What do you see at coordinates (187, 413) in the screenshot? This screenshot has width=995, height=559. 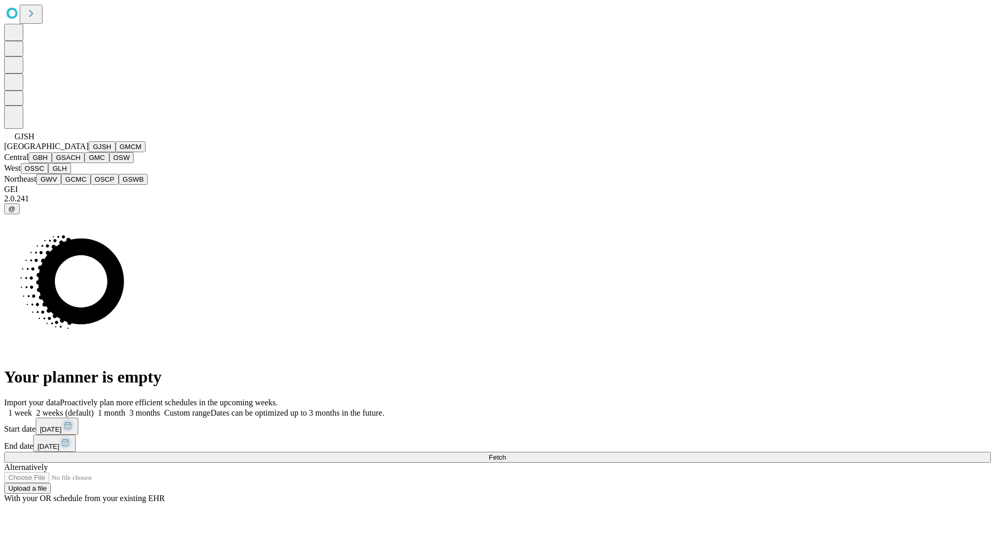 I see `span: Custom range` at bounding box center [187, 413].